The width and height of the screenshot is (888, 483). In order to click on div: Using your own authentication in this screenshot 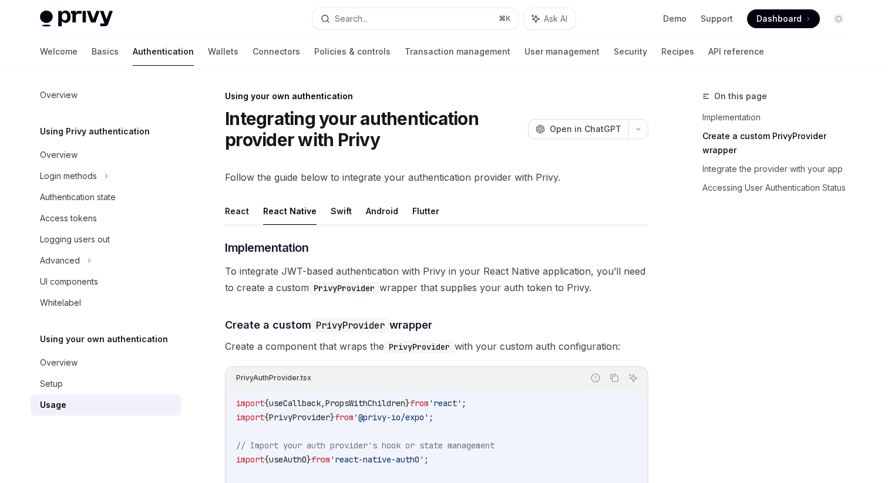, I will do `click(437, 96)`.